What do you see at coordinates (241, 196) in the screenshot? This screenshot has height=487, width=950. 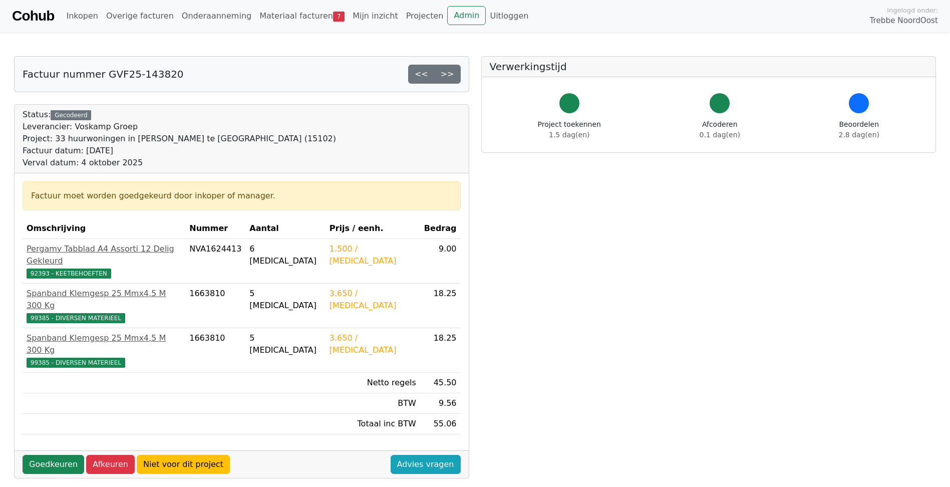 I see `div: Factuur moet worden goedgekeurd door inkoper of manager.` at bounding box center [241, 196].